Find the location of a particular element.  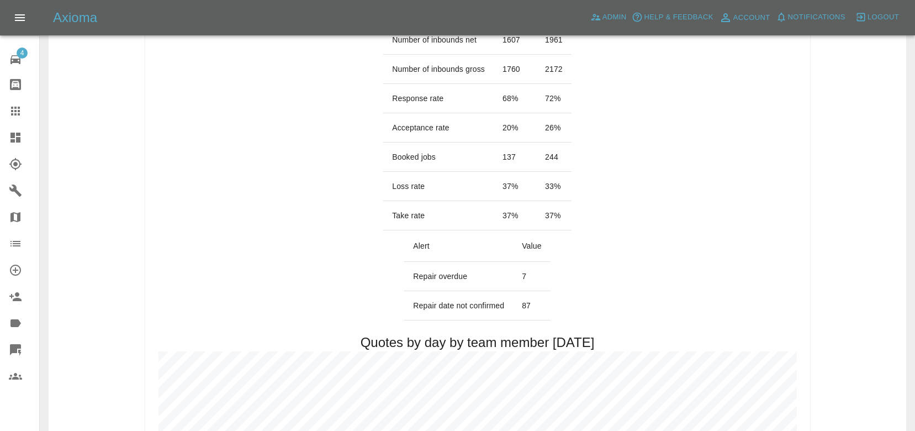

td: Number of inbounds net is located at coordinates (438, 40).